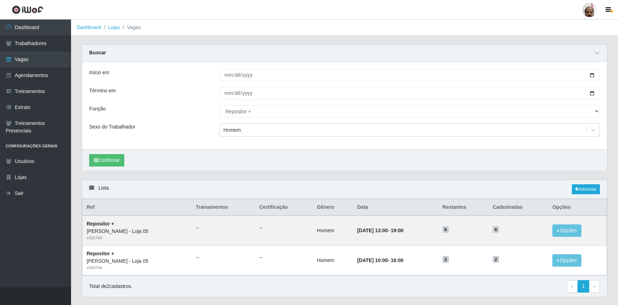  Describe the element at coordinates (112, 127) in the screenshot. I see `label: Sexo do Trabalhador` at that location.